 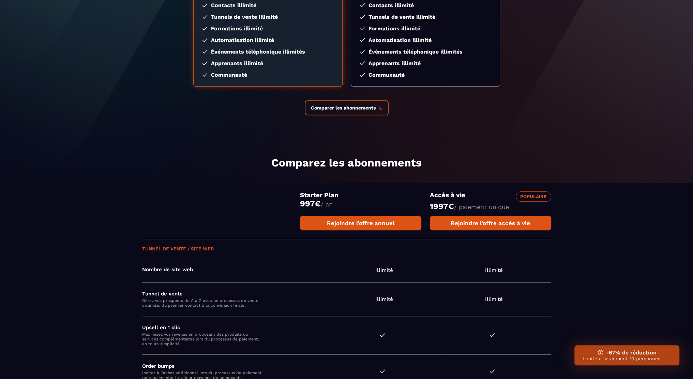 What do you see at coordinates (235, 327) in the screenshot?
I see `h4: Upsell en 1 clic` at bounding box center [235, 327].